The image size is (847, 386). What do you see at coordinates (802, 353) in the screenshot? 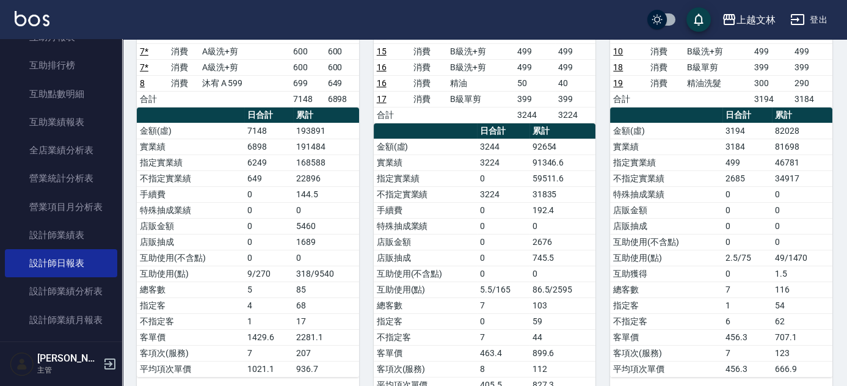
I see `td: 123` at bounding box center [802, 353].